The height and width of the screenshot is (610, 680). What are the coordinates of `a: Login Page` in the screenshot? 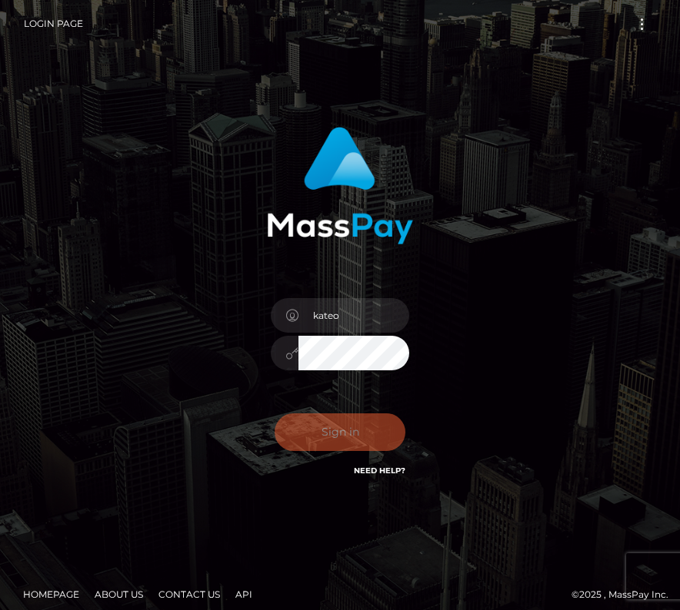 It's located at (53, 24).